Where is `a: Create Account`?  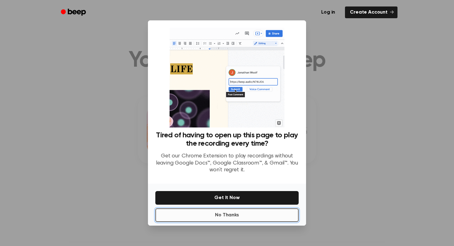 a: Create Account is located at coordinates (371, 12).